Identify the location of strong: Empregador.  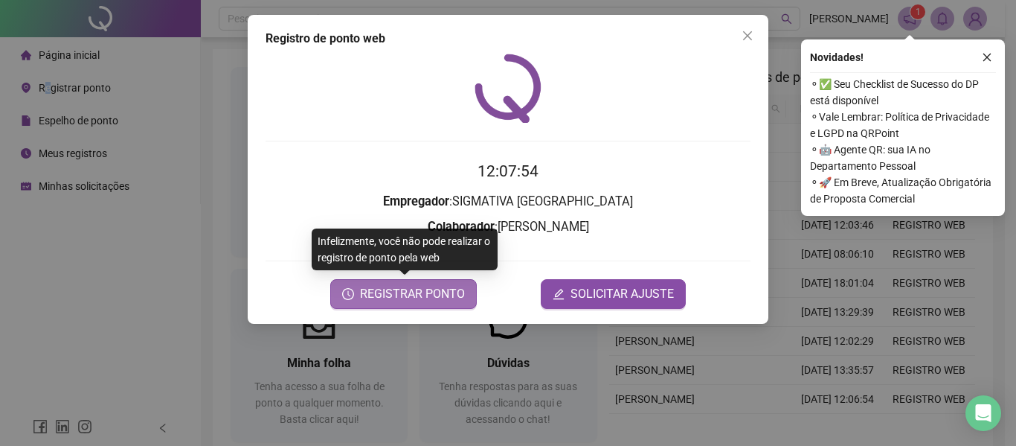
(416, 201).